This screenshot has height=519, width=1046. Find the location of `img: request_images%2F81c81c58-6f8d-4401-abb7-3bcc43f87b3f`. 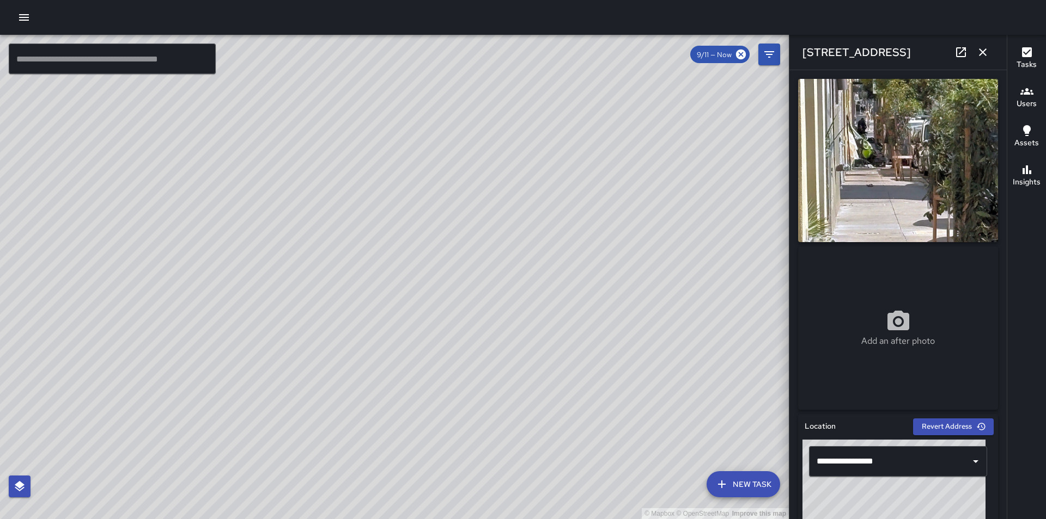

img: request_images%2F81c81c58-6f8d-4401-abb7-3bcc43f87b3f is located at coordinates (897, 161).